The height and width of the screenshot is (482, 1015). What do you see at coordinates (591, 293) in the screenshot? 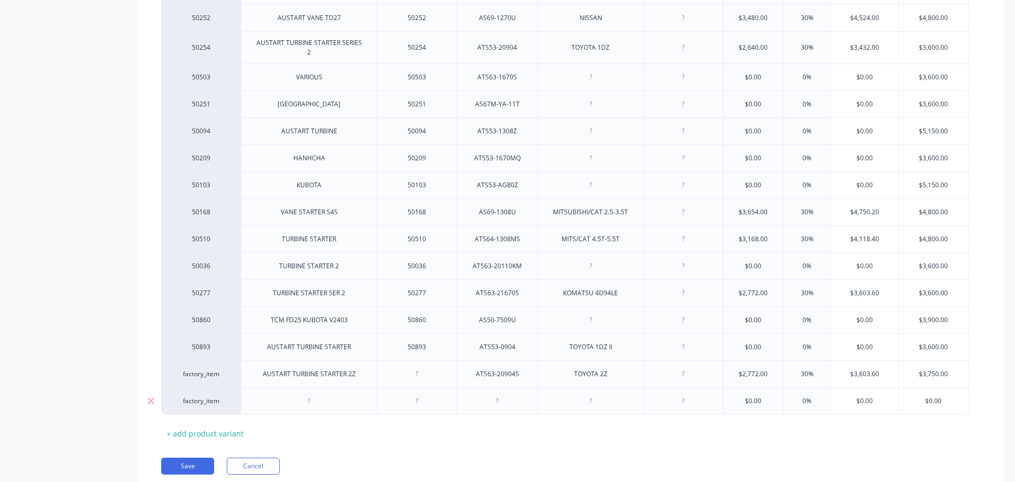
I see `div: KOMATSU 4D94LE` at bounding box center [591, 293].